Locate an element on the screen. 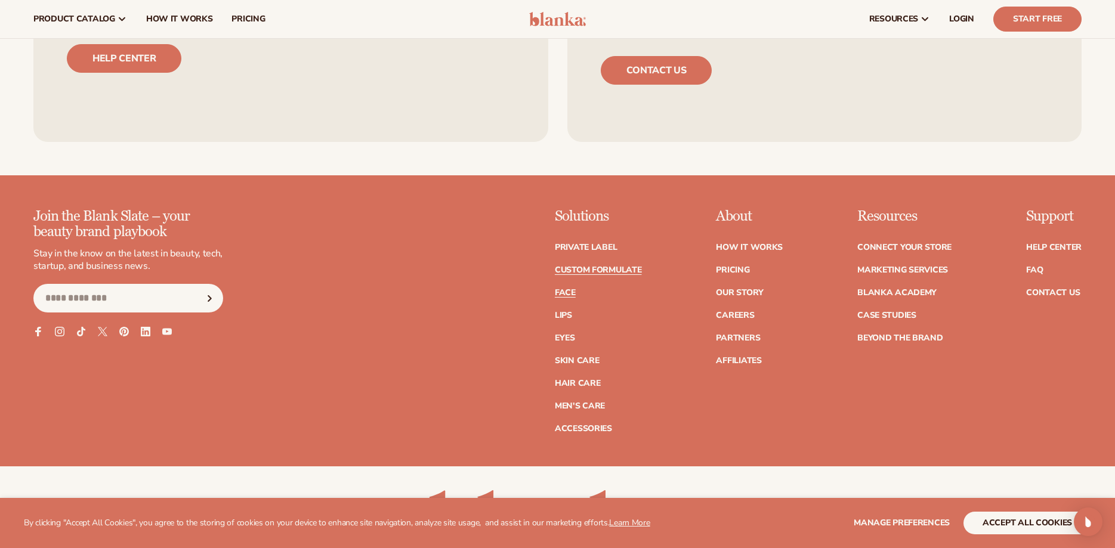 Image resolution: width=1115 pixels, height=548 pixels. p: Stay in the know on the latest in beauty, tech, startup, and business news. is located at coordinates (128, 260).